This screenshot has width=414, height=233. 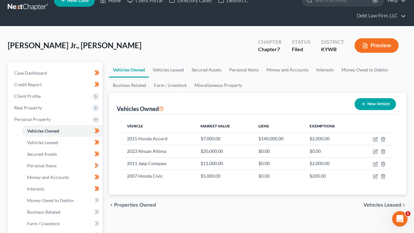 I want to click on td: 2023 Nissan Altima, so click(x=158, y=151).